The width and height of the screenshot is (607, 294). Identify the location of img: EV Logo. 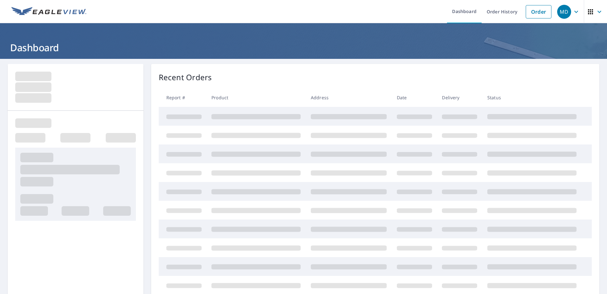
(49, 12).